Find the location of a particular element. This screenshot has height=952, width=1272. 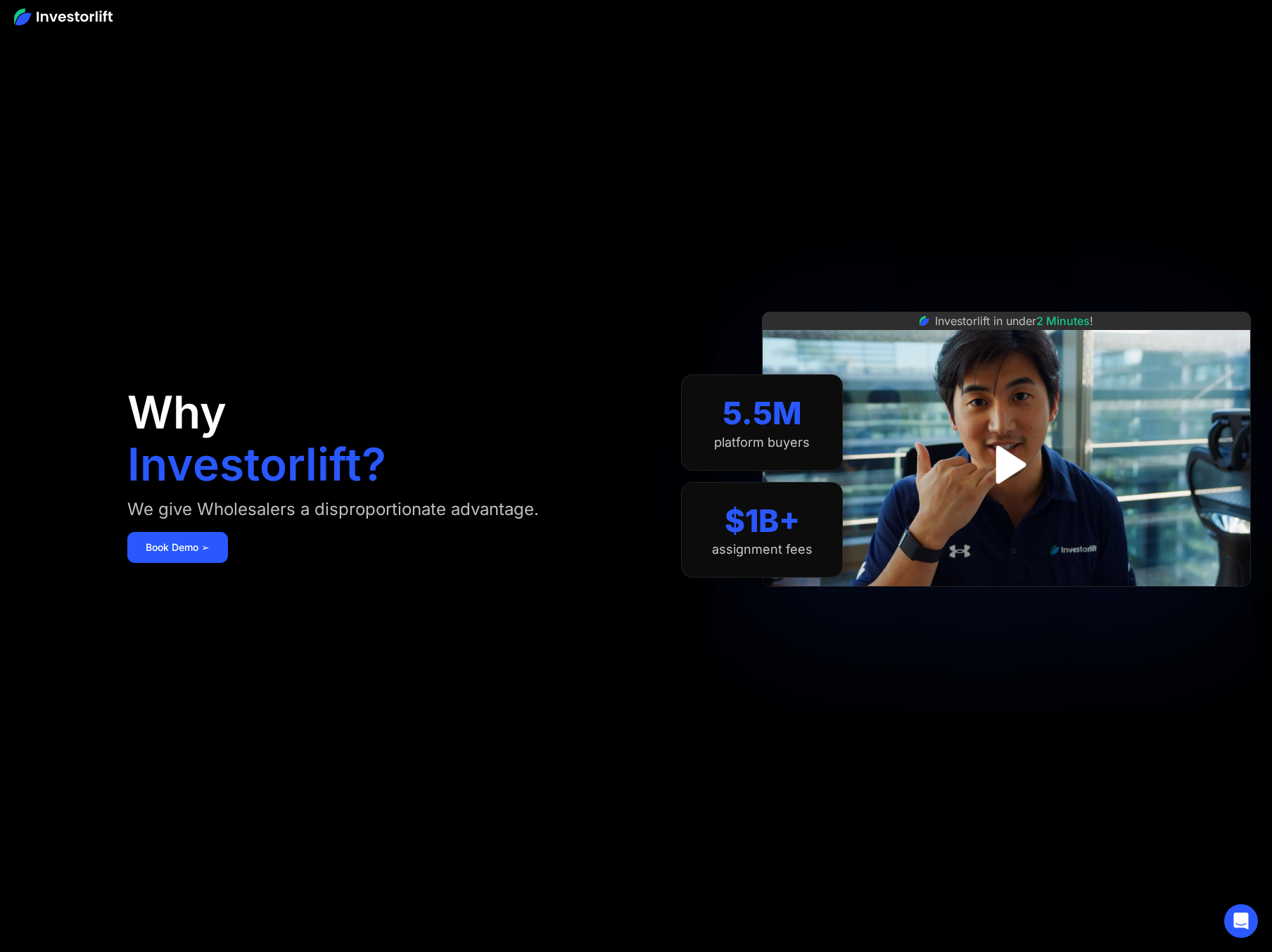

div: $1B+ is located at coordinates (762, 521).